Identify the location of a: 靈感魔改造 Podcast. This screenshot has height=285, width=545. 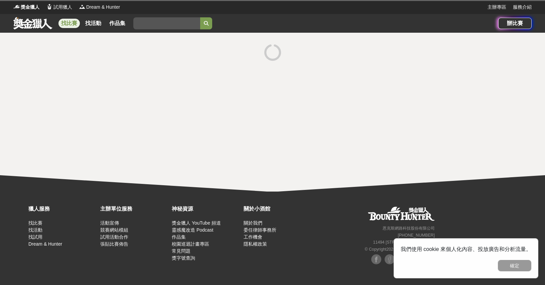
(193, 230).